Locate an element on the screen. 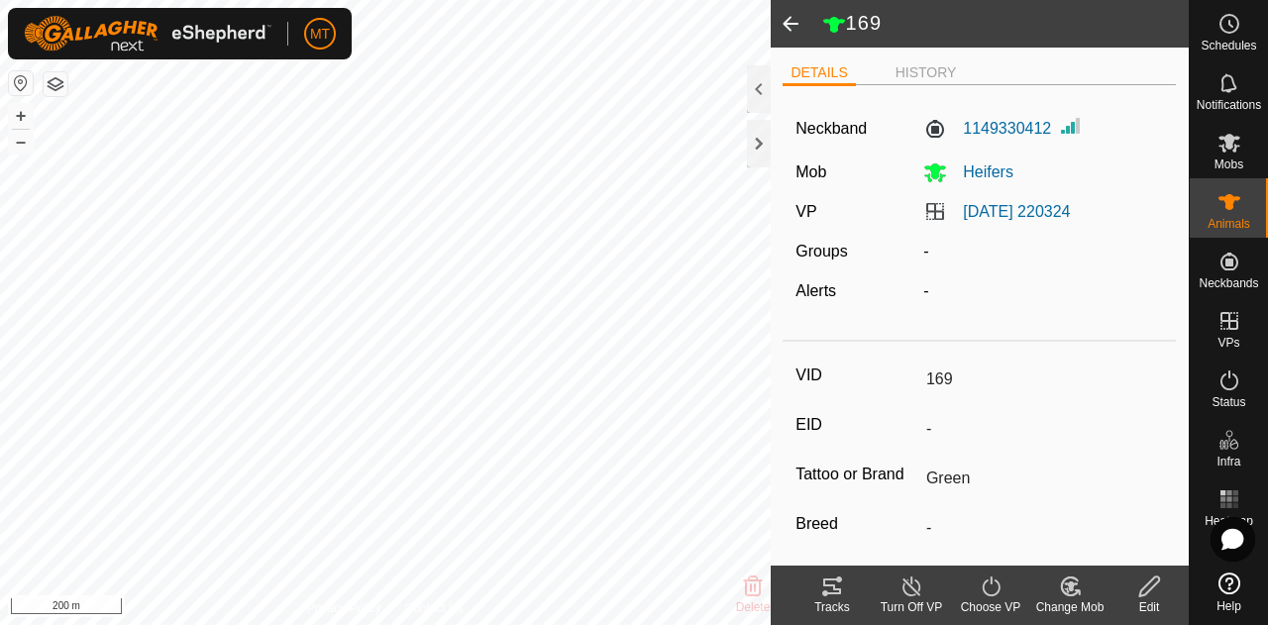 The width and height of the screenshot is (1268, 625). span: MT is located at coordinates (320, 34).